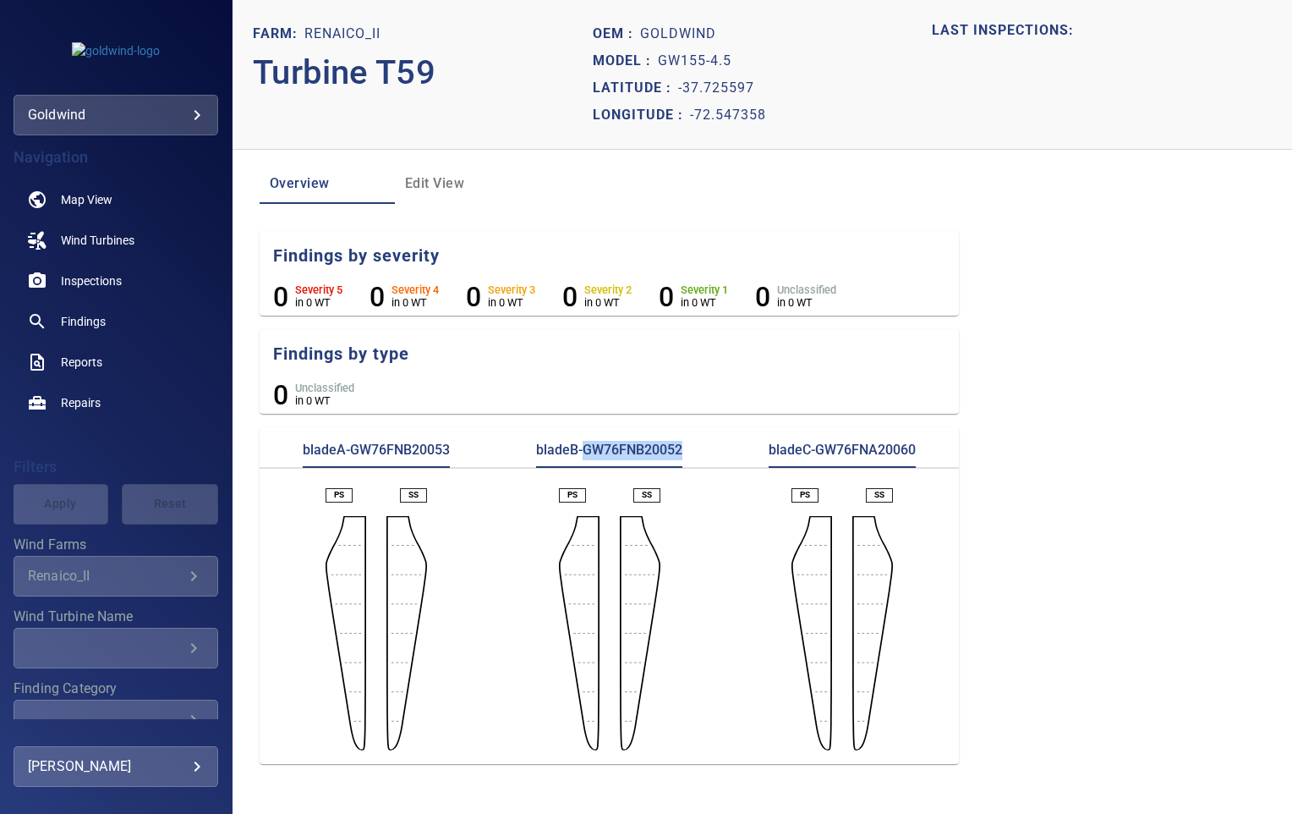 This screenshot has height=814, width=1292. Describe the element at coordinates (278, 34) in the screenshot. I see `p: Farm:` at that location.